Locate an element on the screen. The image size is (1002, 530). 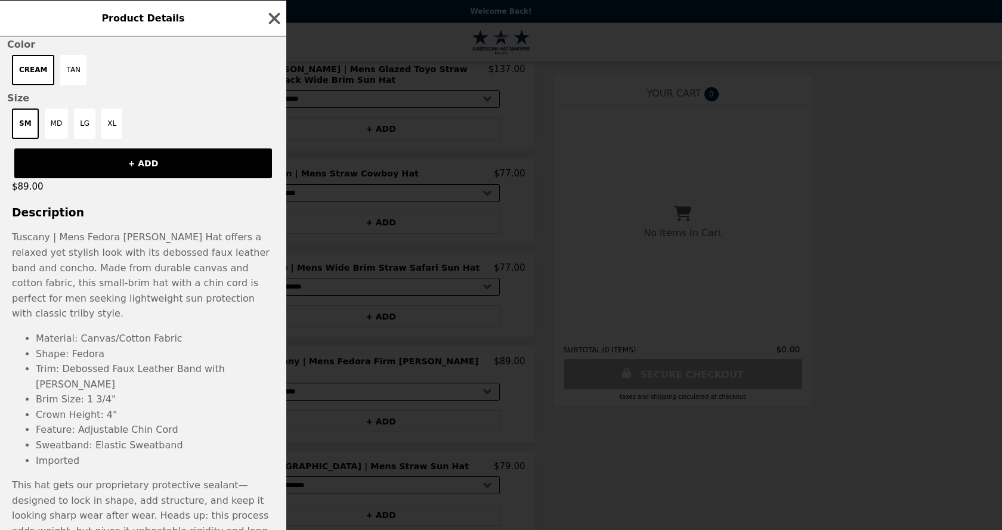
li: Imported is located at coordinates (155, 461).